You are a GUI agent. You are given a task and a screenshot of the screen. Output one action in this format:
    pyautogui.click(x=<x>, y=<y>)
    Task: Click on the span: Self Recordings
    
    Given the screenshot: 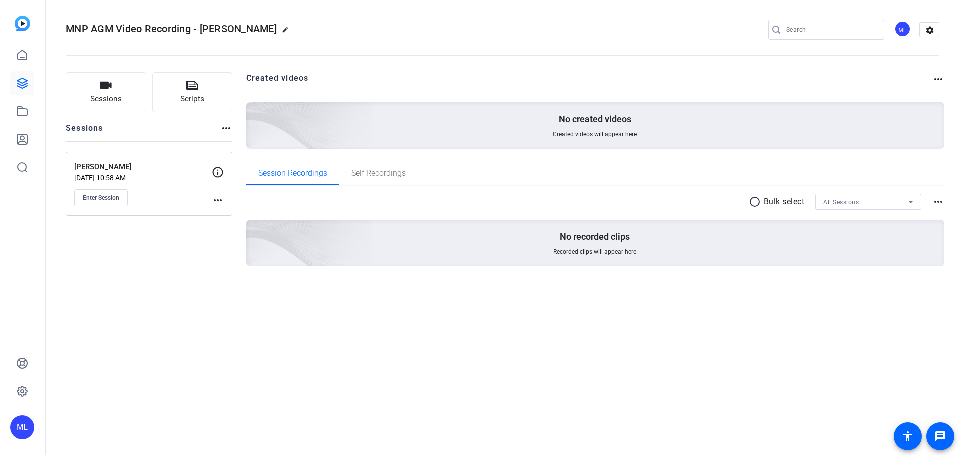 What is the action you would take?
    pyautogui.click(x=378, y=173)
    